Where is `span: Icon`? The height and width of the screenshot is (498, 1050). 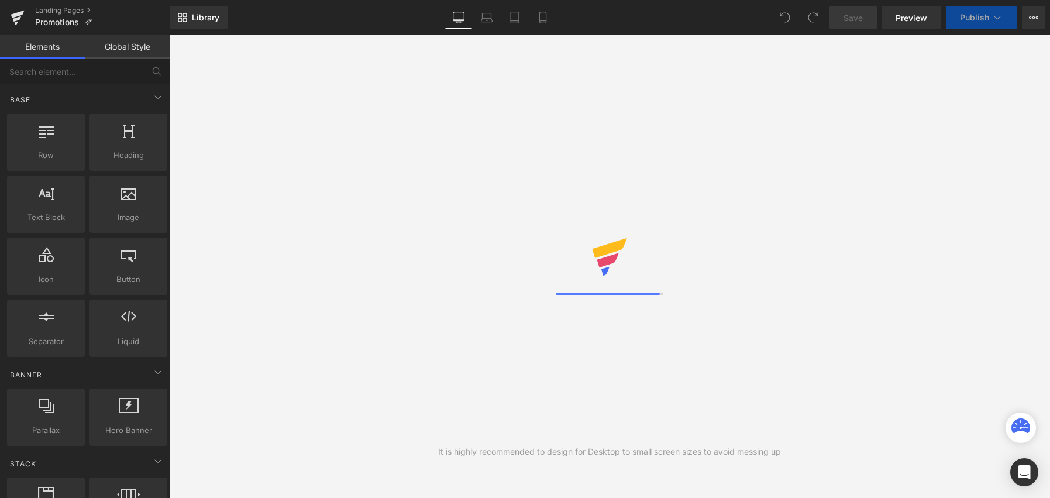 span: Icon is located at coordinates (46, 279).